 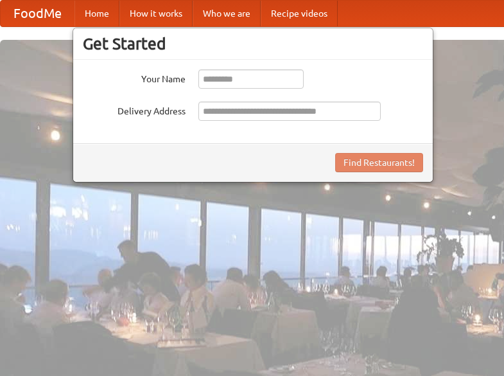 What do you see at coordinates (156, 13) in the screenshot?
I see `a: How it works` at bounding box center [156, 13].